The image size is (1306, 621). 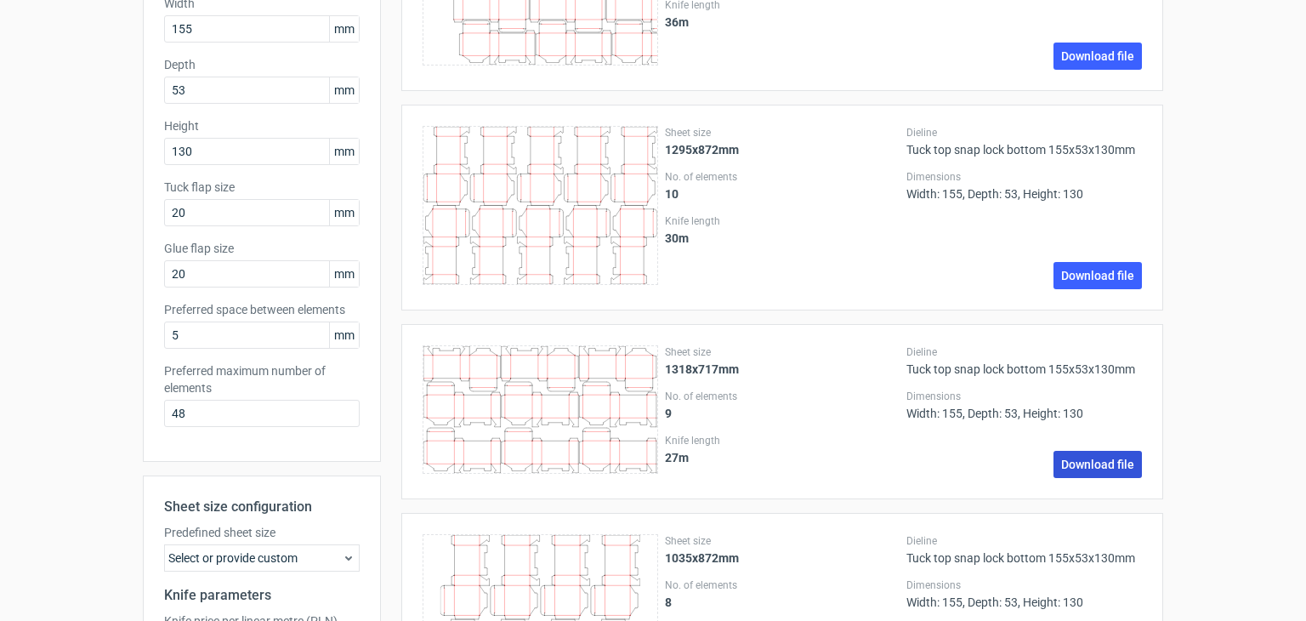 What do you see at coordinates (262, 248) in the screenshot?
I see `label: Glue flap size` at bounding box center [262, 248].